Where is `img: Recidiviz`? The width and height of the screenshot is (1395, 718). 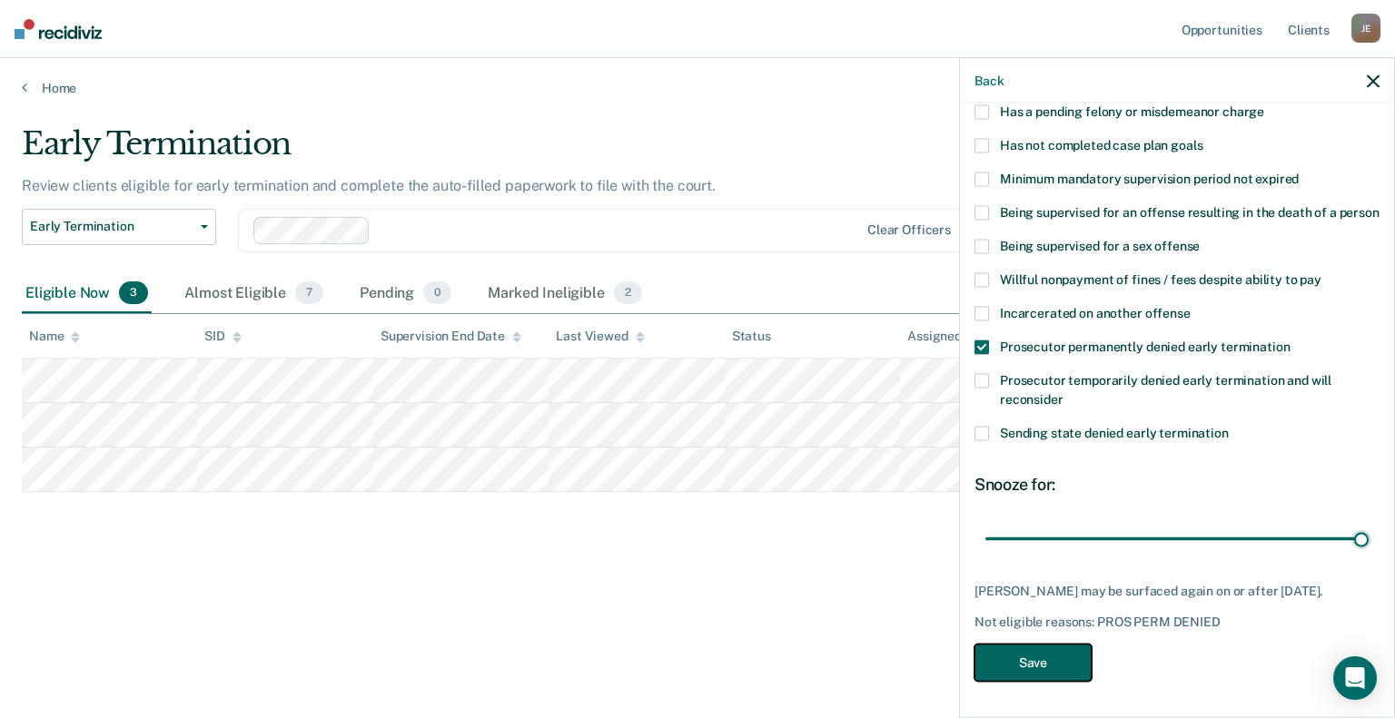 img: Recidiviz is located at coordinates (58, 29).